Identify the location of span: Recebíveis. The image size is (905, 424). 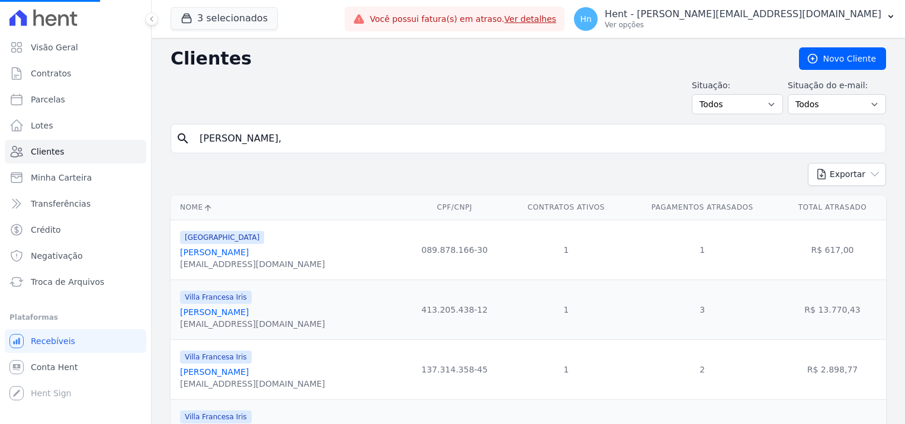
(53, 341).